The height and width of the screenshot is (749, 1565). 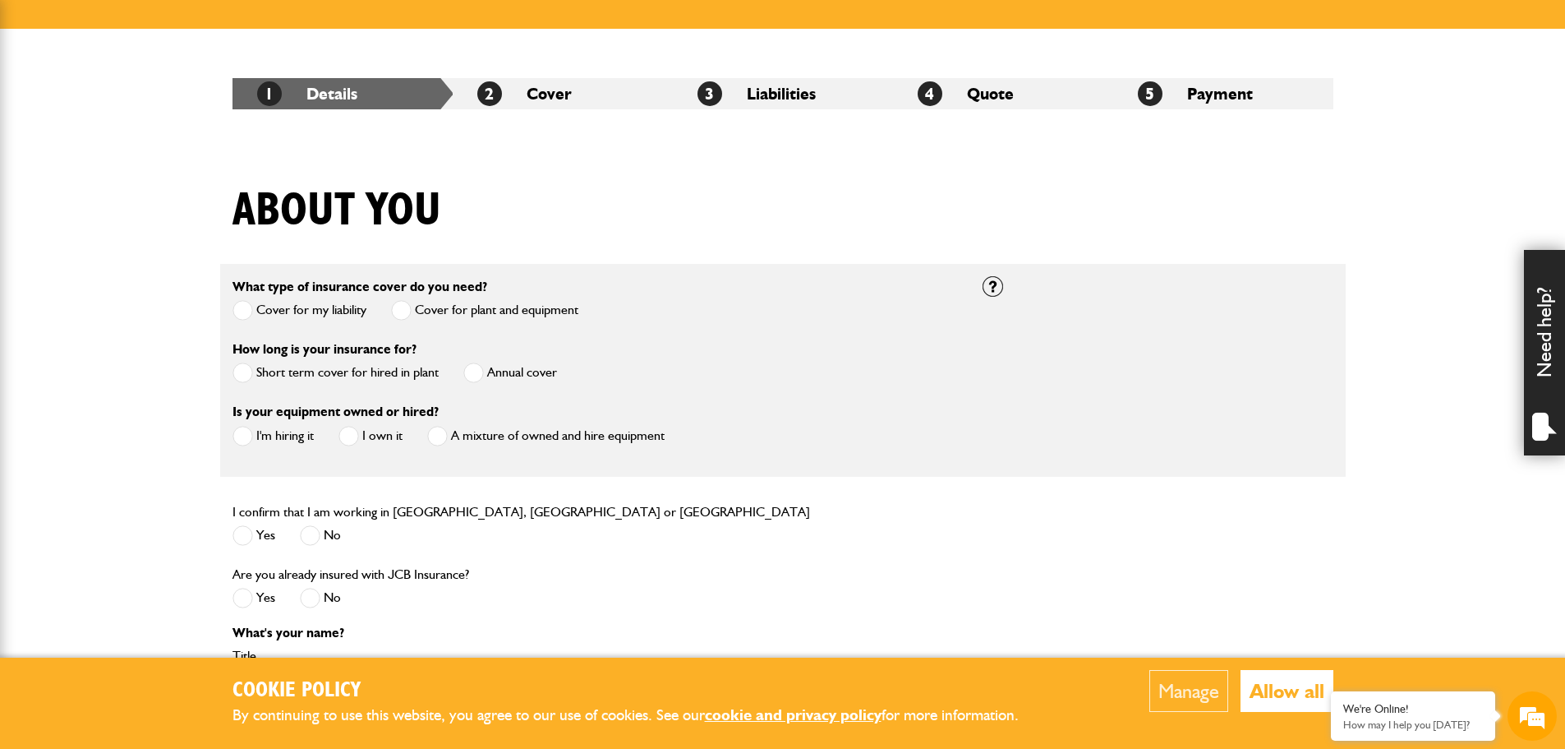 I want to click on li: Details, so click(x=343, y=94).